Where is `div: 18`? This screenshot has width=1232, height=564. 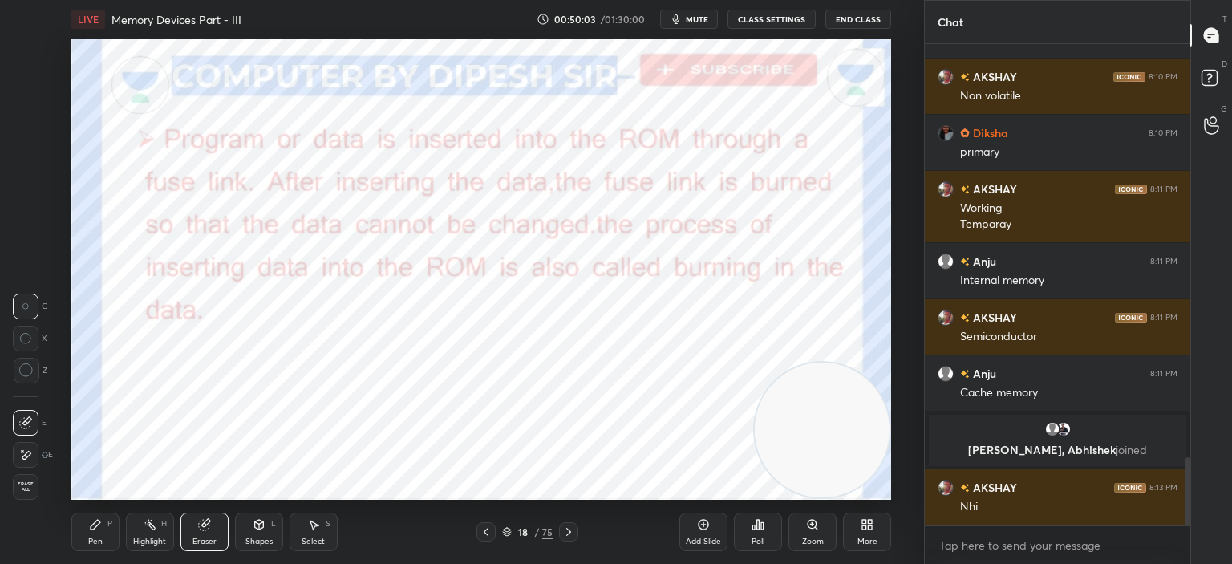 div: 18 is located at coordinates (523, 532).